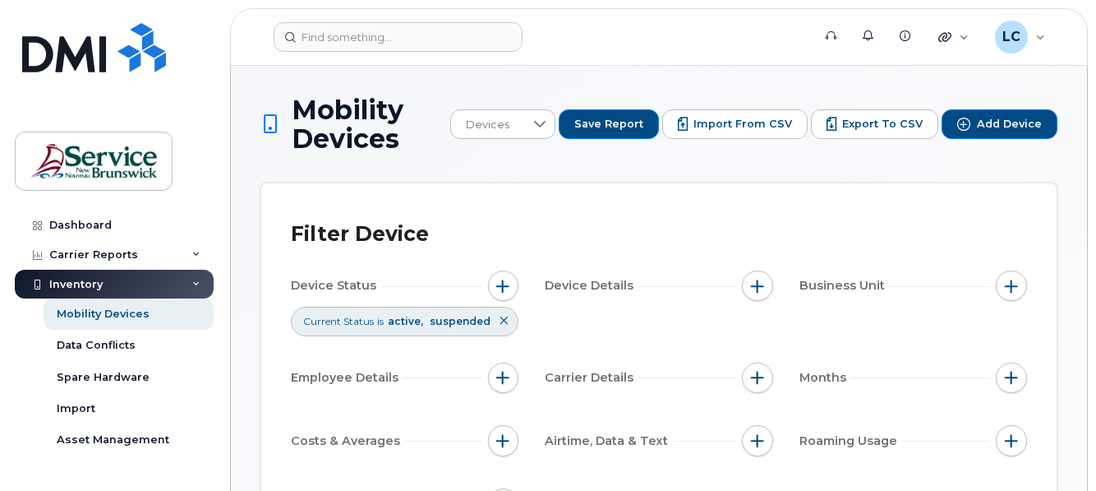  I want to click on span: Costs & Averages, so click(348, 441).